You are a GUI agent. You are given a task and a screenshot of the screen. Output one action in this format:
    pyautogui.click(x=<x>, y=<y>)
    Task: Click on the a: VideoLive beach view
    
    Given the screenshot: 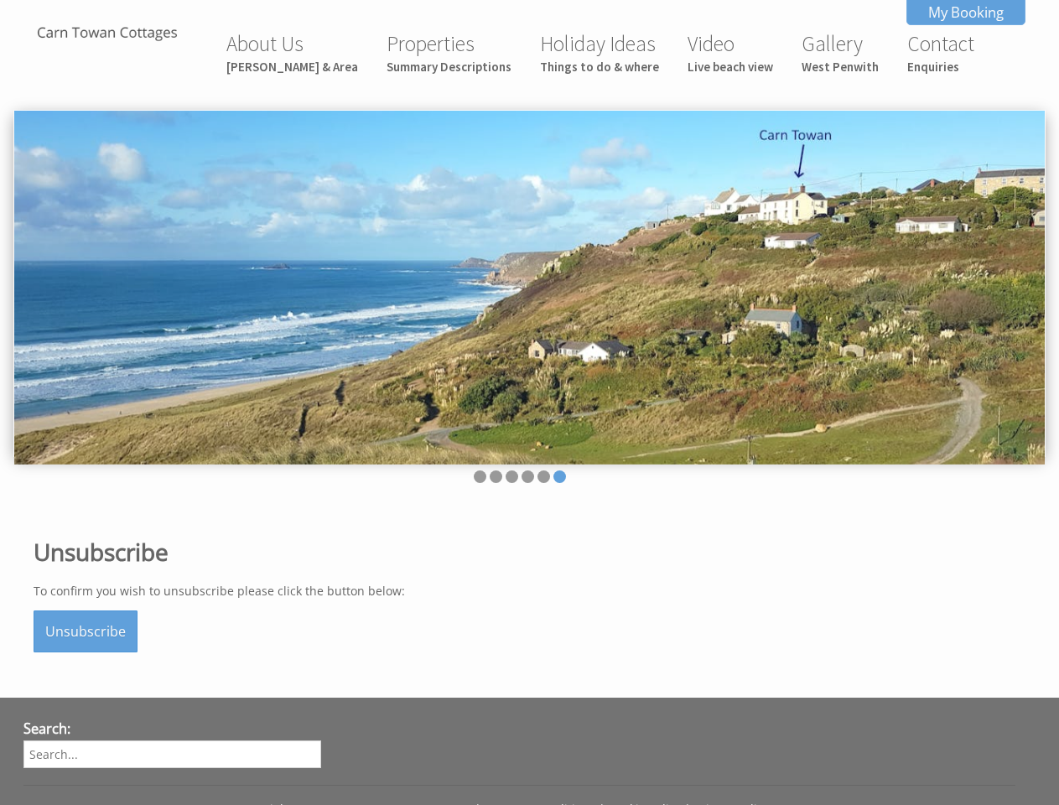 What is the action you would take?
    pyautogui.click(x=730, y=52)
    